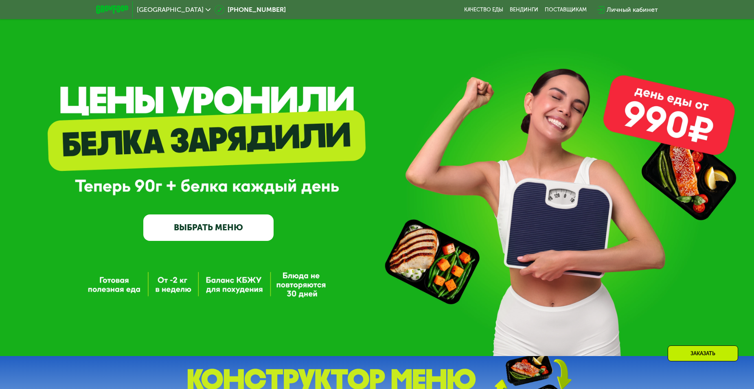 This screenshot has width=754, height=389. What do you see at coordinates (484, 10) in the screenshot?
I see `a: Качество еды` at bounding box center [484, 10].